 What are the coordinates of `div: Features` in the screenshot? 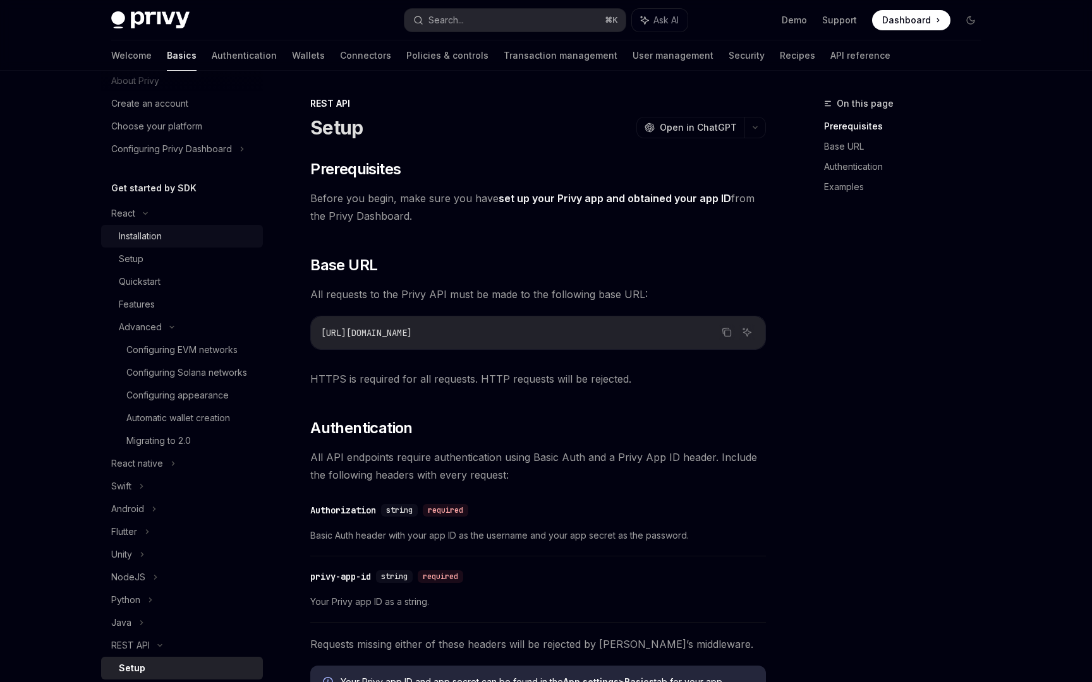 It's located at (136, 305).